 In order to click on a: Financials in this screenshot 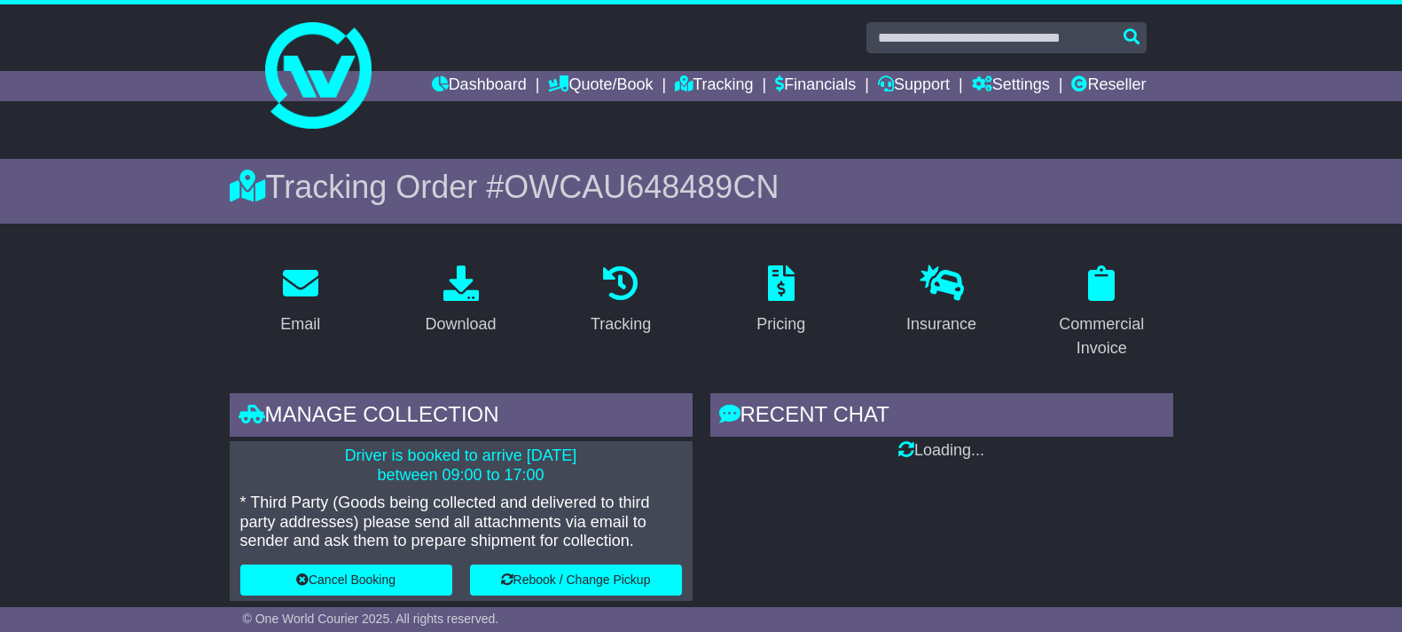, I will do `click(815, 86)`.